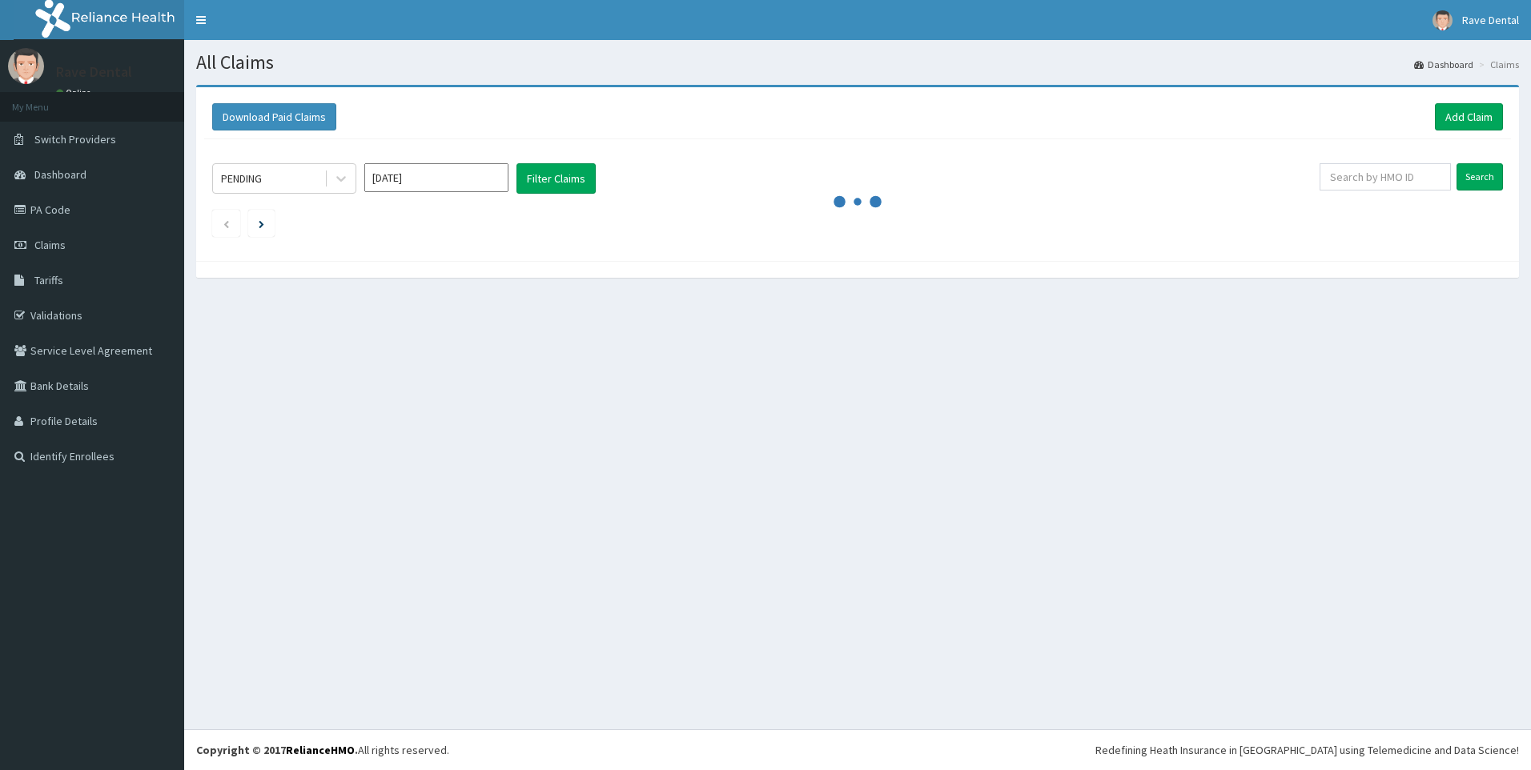  What do you see at coordinates (1490, 20) in the screenshot?
I see `span: Rave Dental` at bounding box center [1490, 20].